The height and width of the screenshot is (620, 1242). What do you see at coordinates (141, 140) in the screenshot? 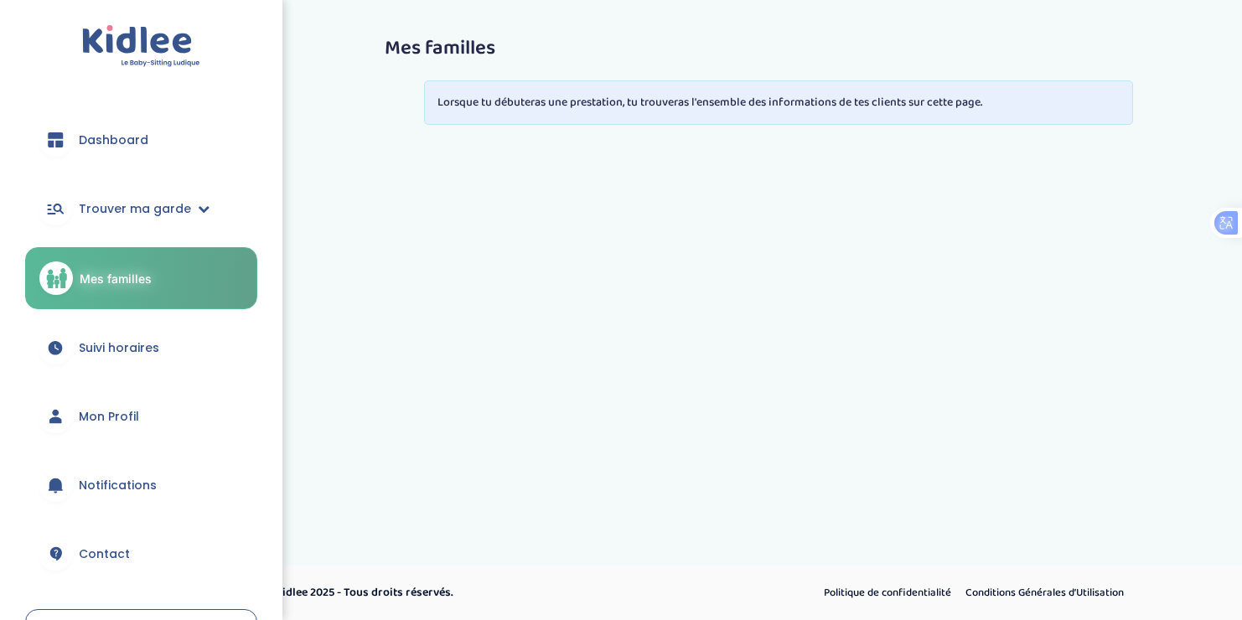
I see `a: Dashboard` at bounding box center [141, 140].